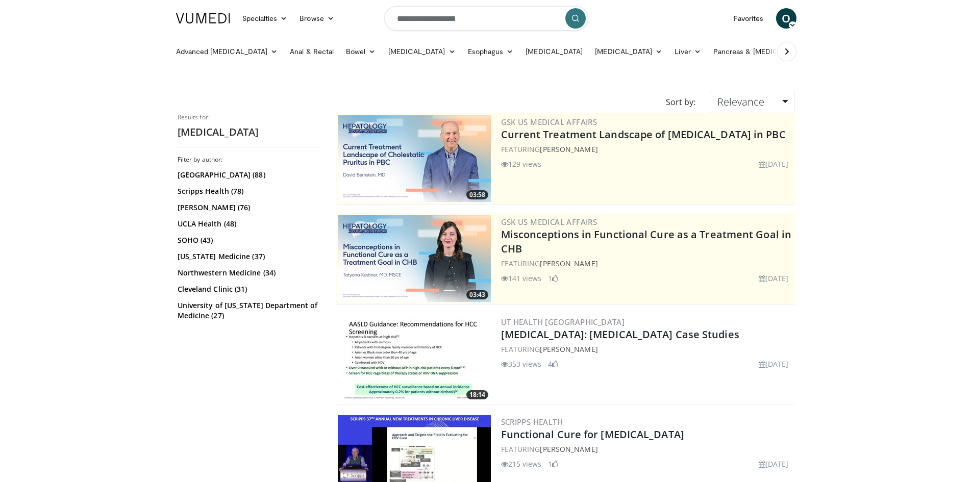 The image size is (972, 482). What do you see at coordinates (312, 52) in the screenshot?
I see `a: Anal & Rectal` at bounding box center [312, 52].